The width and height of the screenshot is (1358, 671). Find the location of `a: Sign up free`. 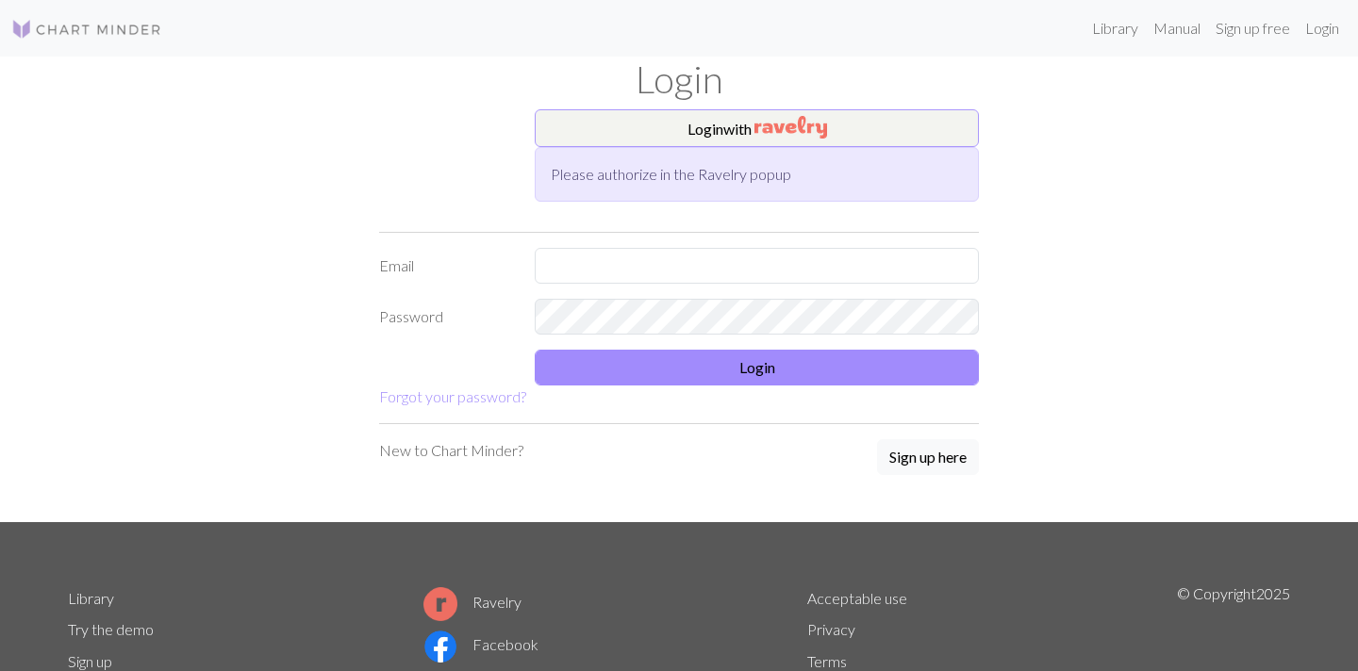

a: Sign up free is located at coordinates (1252, 28).